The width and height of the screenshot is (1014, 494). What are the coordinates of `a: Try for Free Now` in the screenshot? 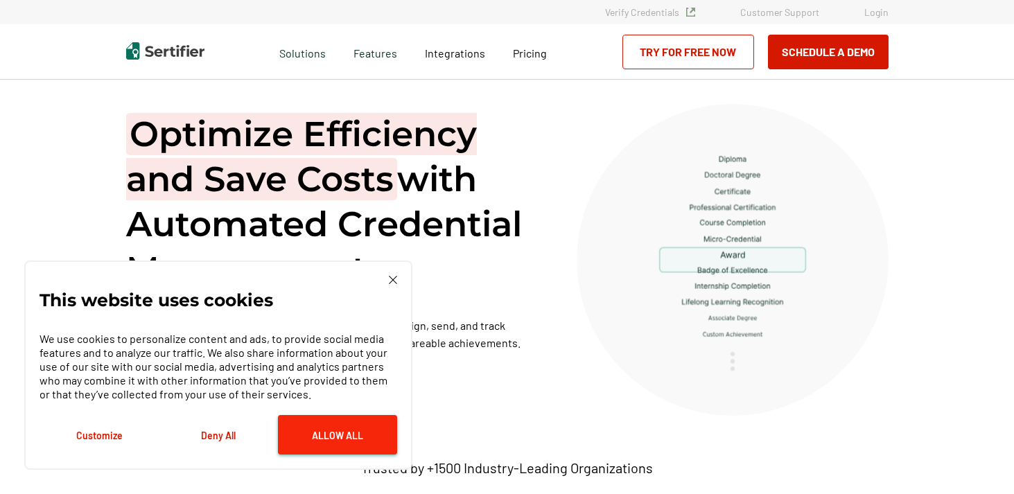 It's located at (688, 52).